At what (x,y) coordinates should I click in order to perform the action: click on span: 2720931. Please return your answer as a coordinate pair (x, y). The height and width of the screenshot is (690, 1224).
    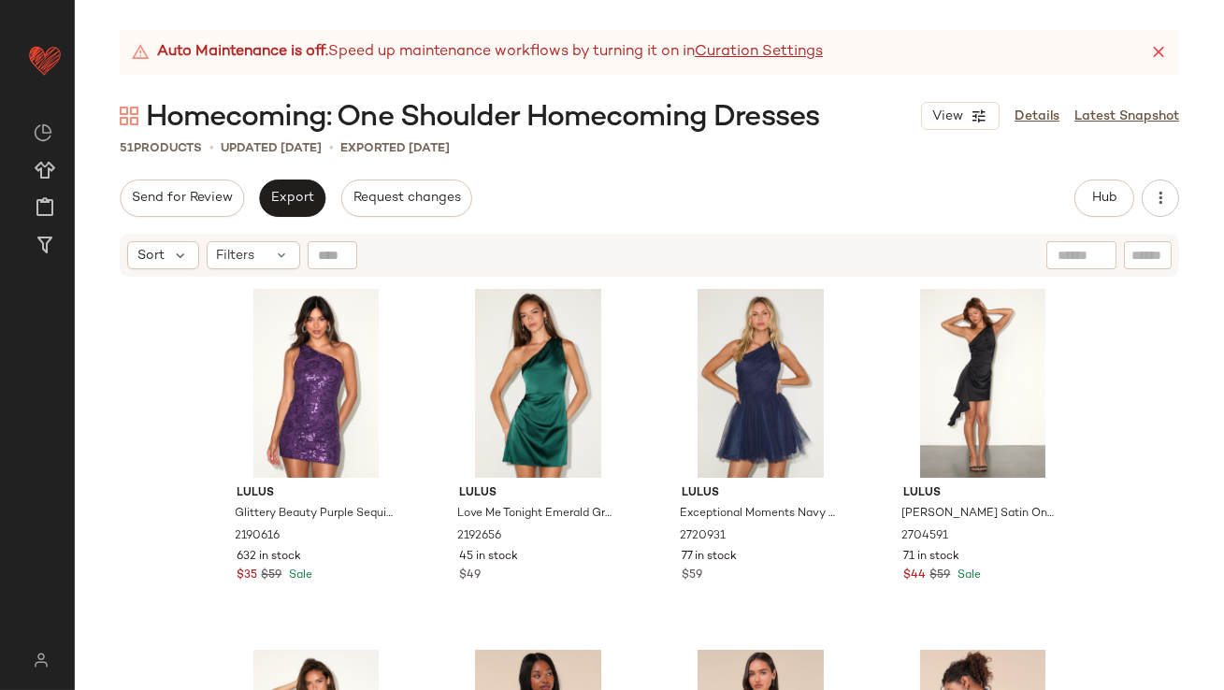
    Looking at the image, I should click on (702, 537).